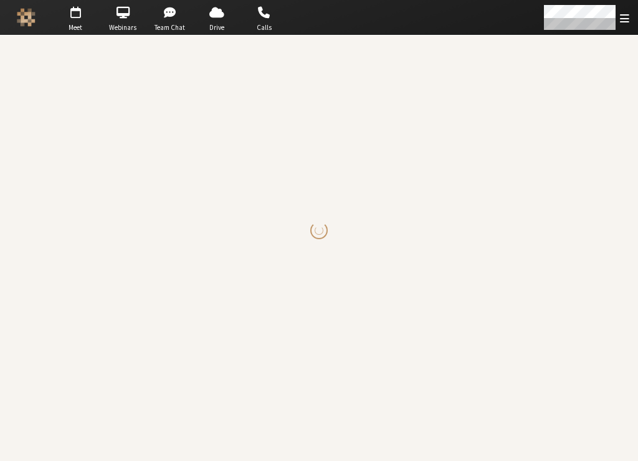 The image size is (638, 461). What do you see at coordinates (264, 27) in the screenshot?
I see `span: Calls` at bounding box center [264, 27].